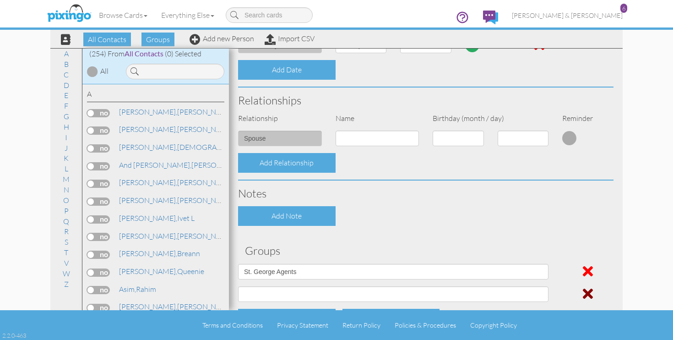  I want to click on a: O, so click(66, 200).